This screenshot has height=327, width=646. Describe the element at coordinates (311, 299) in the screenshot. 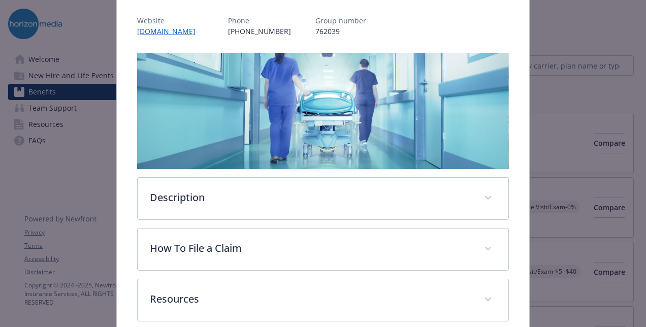

I see `p: Resources` at that location.